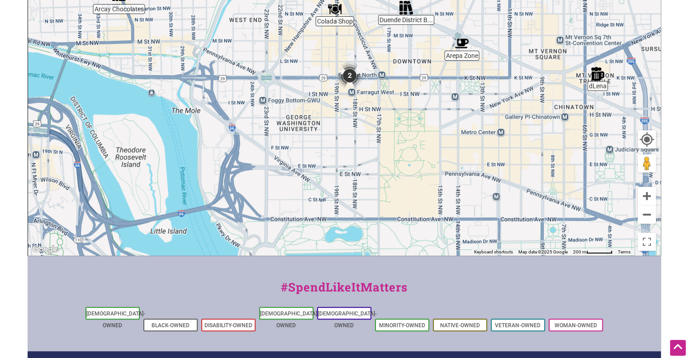 This screenshot has height=358, width=688. I want to click on button: Keyboard shortcuts, so click(494, 252).